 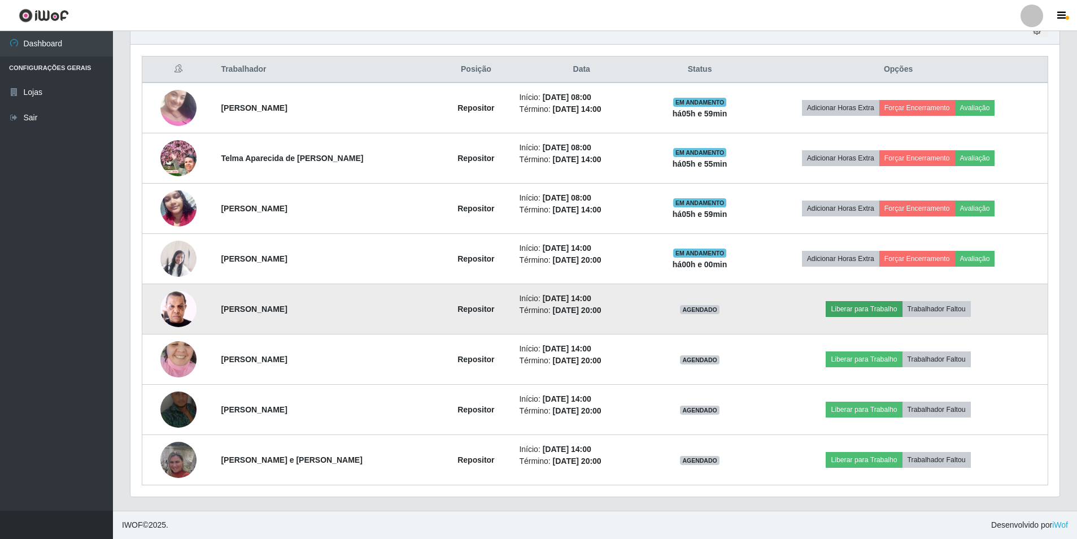 What do you see at coordinates (1060, 525) in the screenshot?
I see `a: iWof` at bounding box center [1060, 525].